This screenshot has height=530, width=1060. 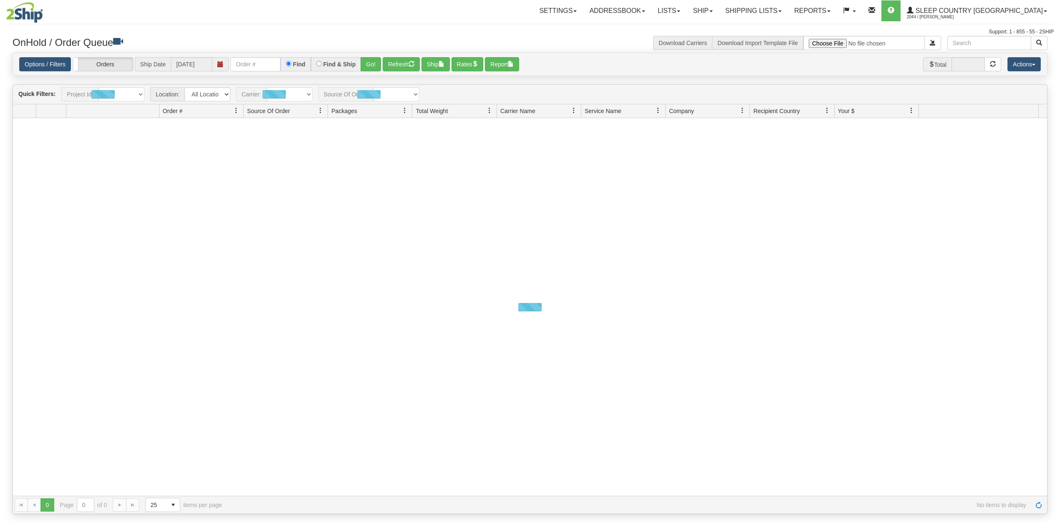 What do you see at coordinates (758, 43) in the screenshot?
I see `a: Download Import Template File` at bounding box center [758, 43].